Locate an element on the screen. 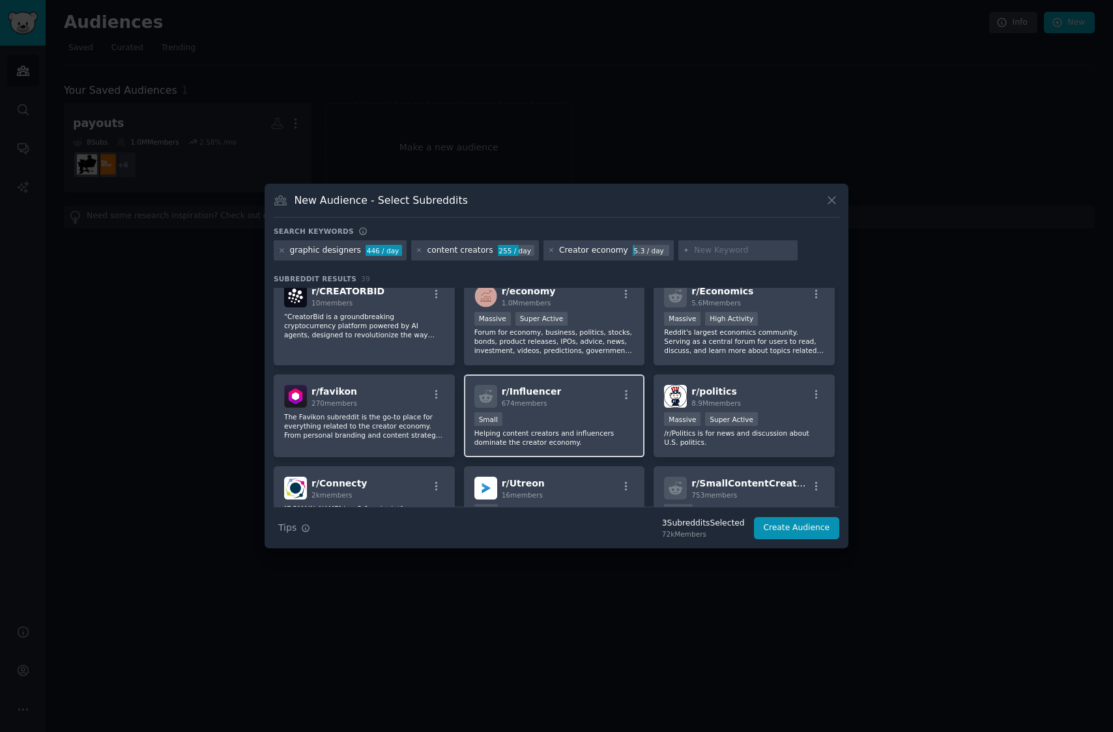  span: r/ Economics is located at coordinates (722, 291).